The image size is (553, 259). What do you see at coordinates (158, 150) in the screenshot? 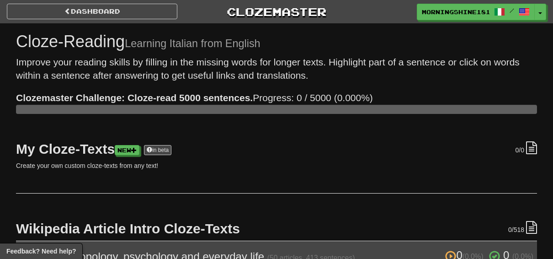
I see `a: in beta` at bounding box center [158, 150].